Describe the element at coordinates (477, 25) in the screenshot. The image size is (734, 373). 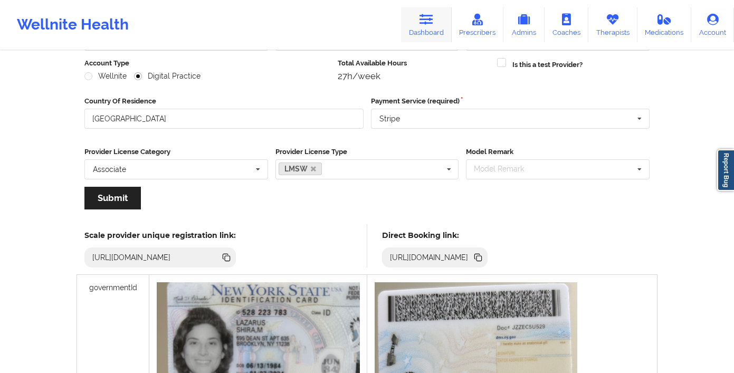
I see `a: Prescribers` at that location.